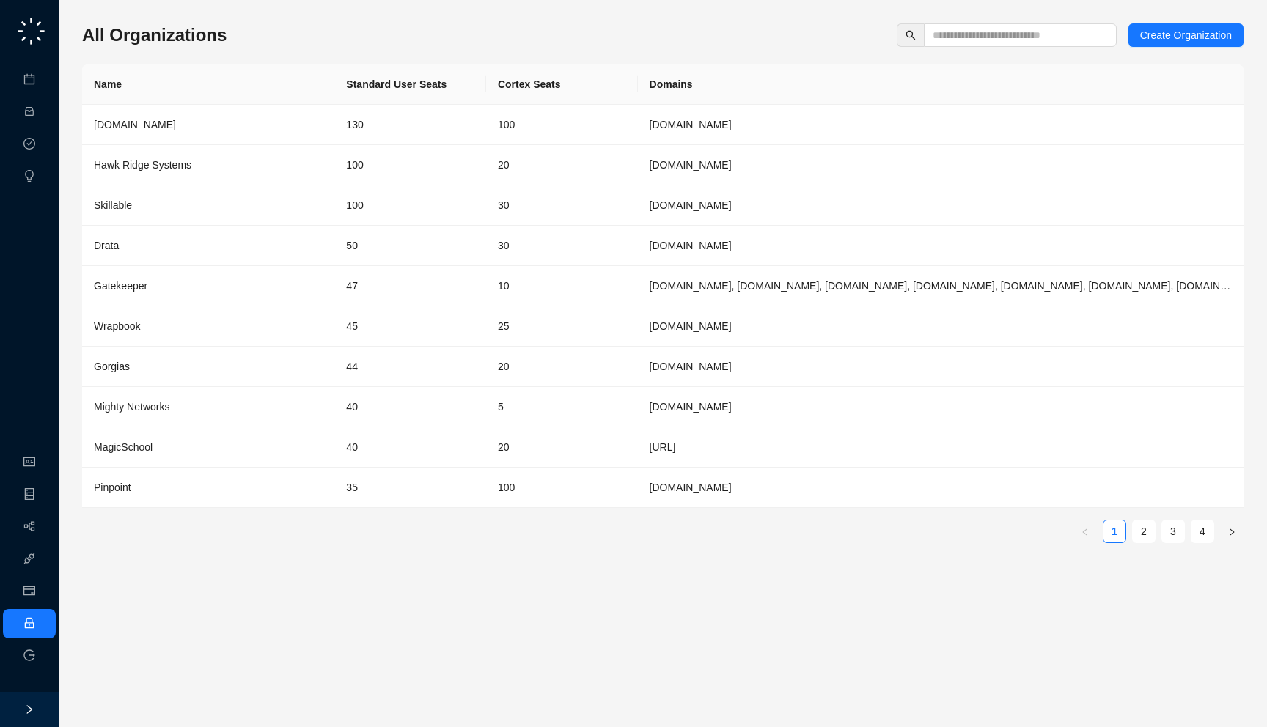 Image resolution: width=1267 pixels, height=727 pixels. Describe the element at coordinates (131, 407) in the screenshot. I see `span: Mighty Networks` at that location.